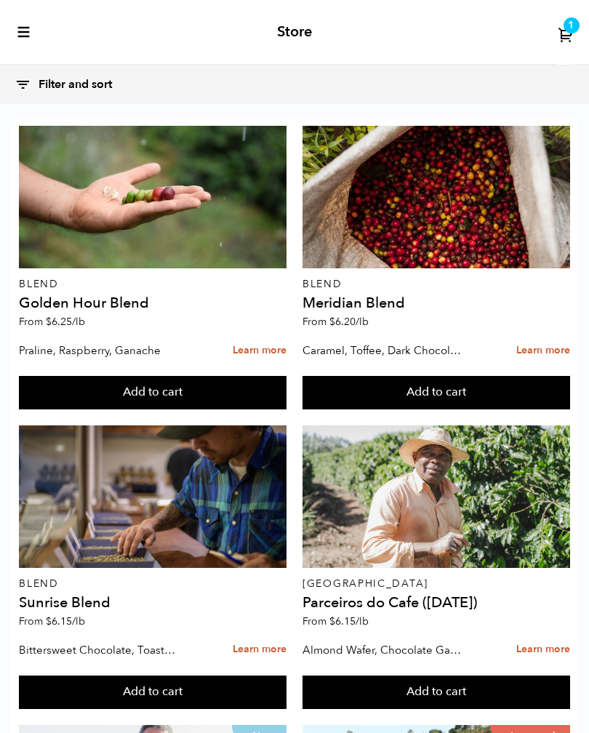 The image size is (589, 733). I want to click on bdi: 6.25, so click(65, 322).